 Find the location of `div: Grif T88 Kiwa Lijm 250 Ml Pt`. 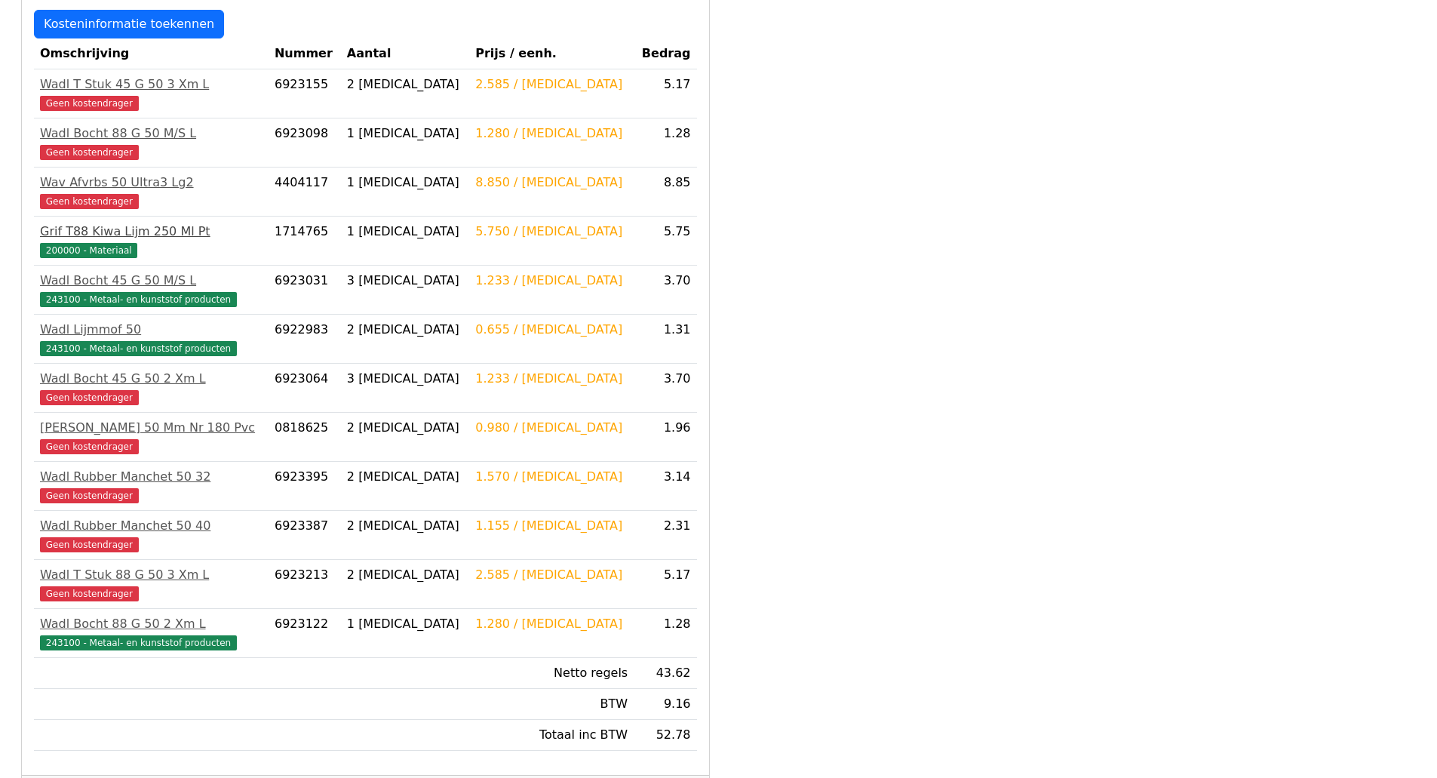

div: Grif T88 Kiwa Lijm 250 Ml Pt is located at coordinates (151, 232).